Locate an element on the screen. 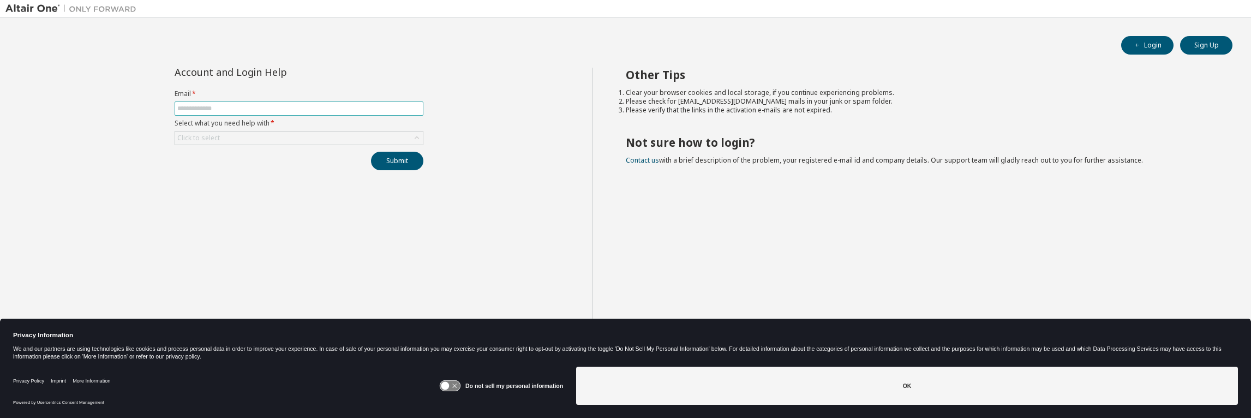  button: Login is located at coordinates (1147, 45).